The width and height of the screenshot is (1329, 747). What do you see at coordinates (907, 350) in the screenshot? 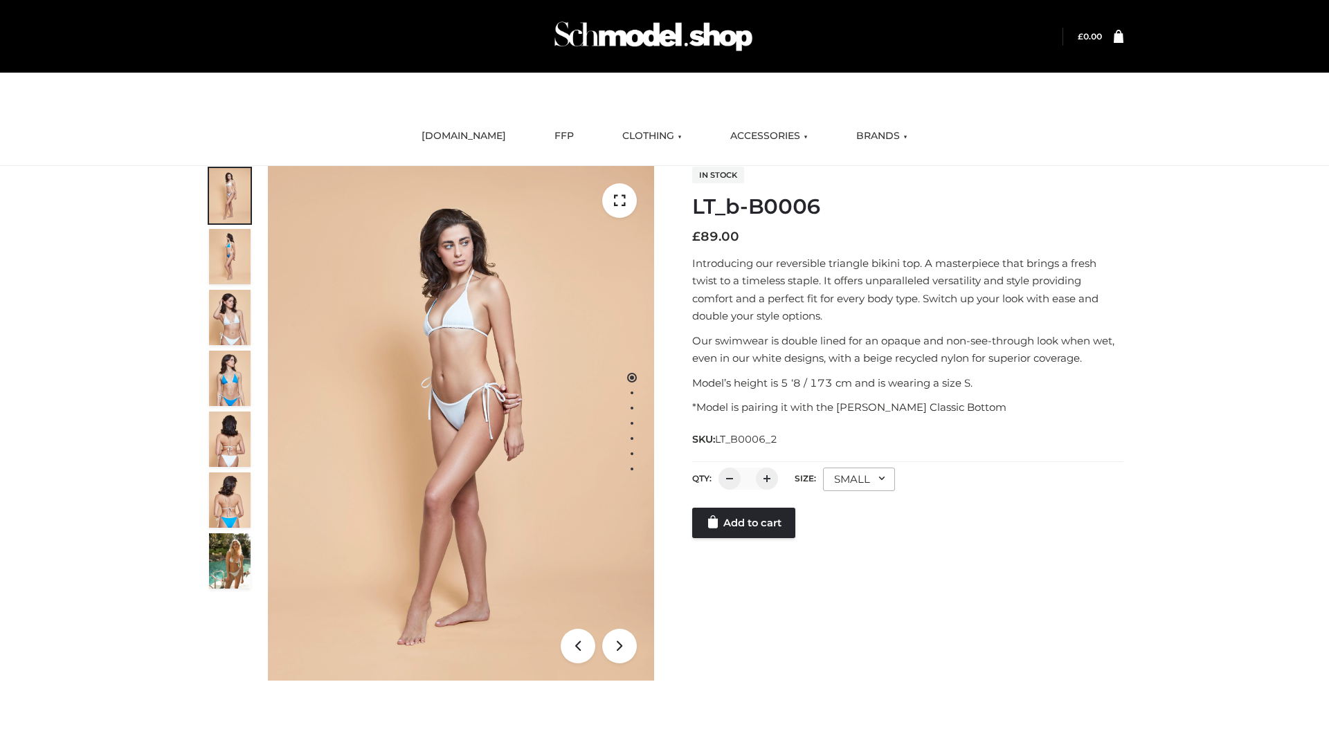
I see `p: Our swimwear is double lined for an opaque and non-see-through look when wet, even in our white d...` at bounding box center [907, 350].